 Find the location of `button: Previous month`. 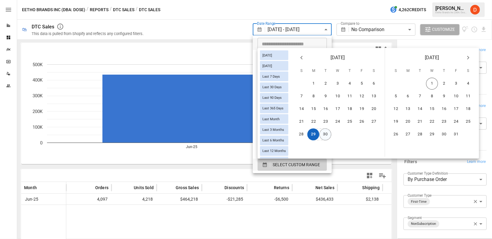

button: Previous month is located at coordinates (302, 58).